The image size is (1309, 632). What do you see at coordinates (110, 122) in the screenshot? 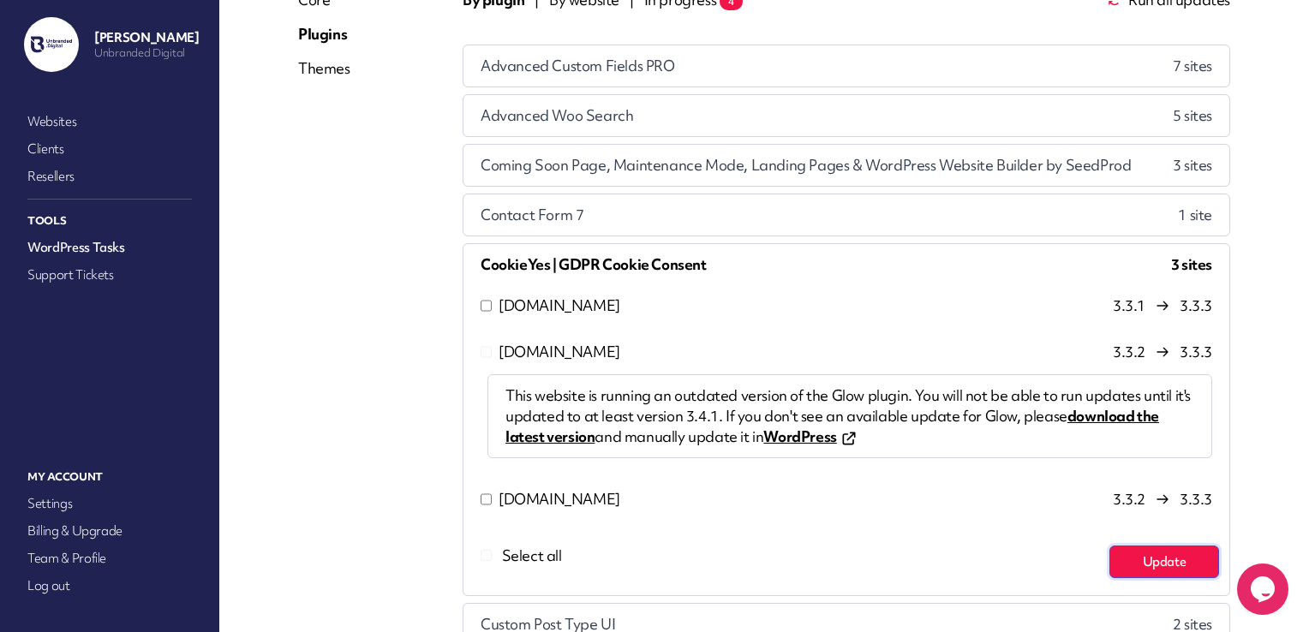
I see `a: Websites` at bounding box center [110, 122].